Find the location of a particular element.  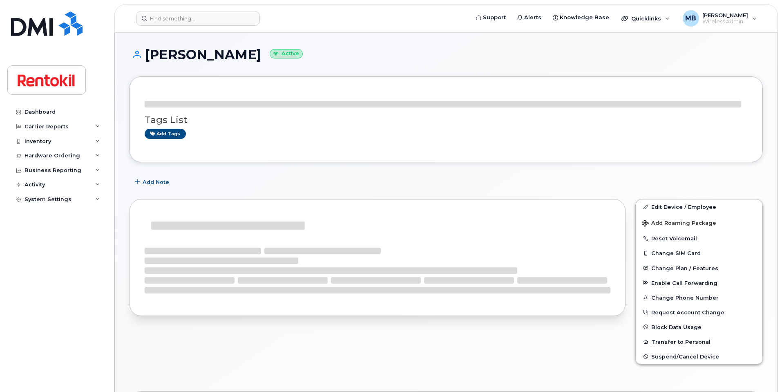

span: Add Note is located at coordinates (156, 182).